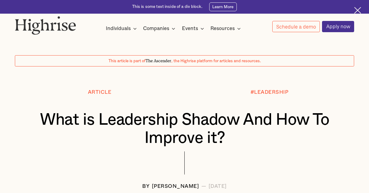  Describe the element at coordinates (269, 92) in the screenshot. I see `div: #LEADERSHIP` at that location.